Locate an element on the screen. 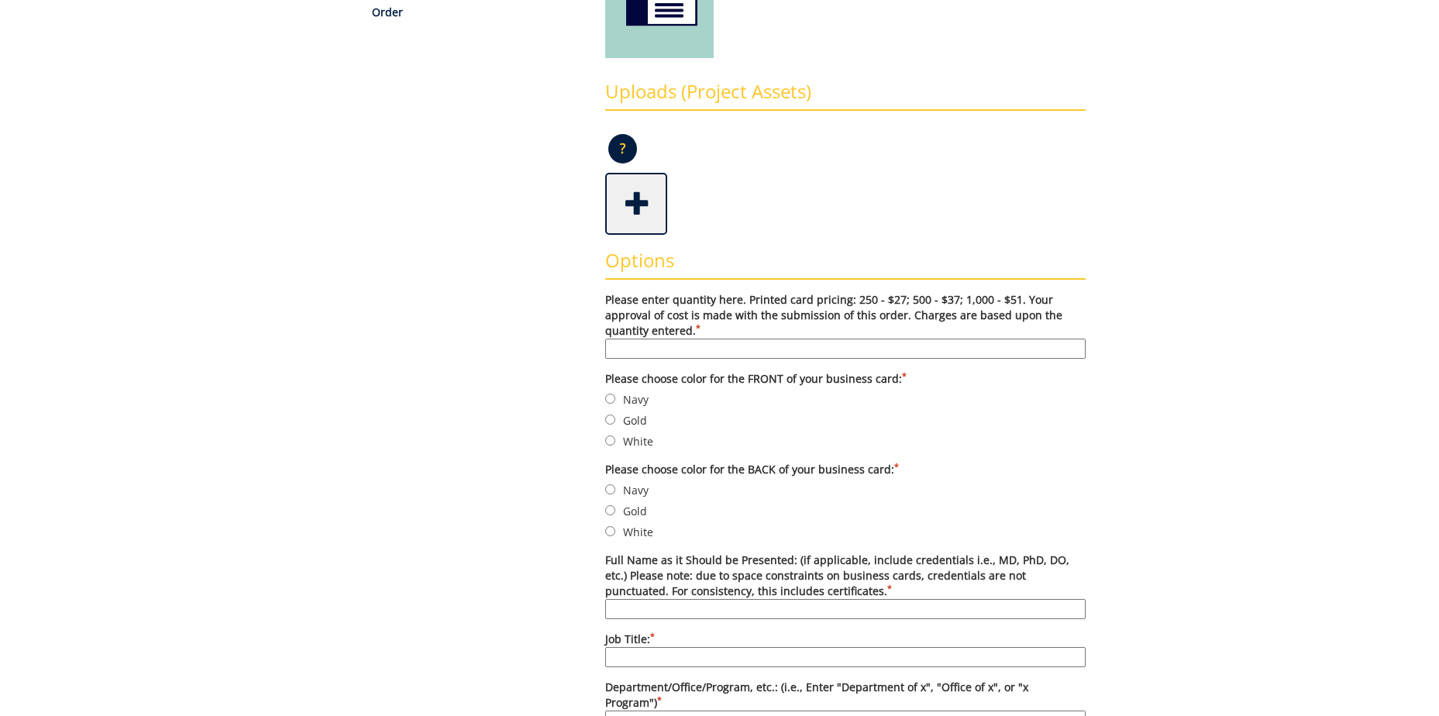 The width and height of the screenshot is (1439, 716). label: Job Title: is located at coordinates (845, 649).